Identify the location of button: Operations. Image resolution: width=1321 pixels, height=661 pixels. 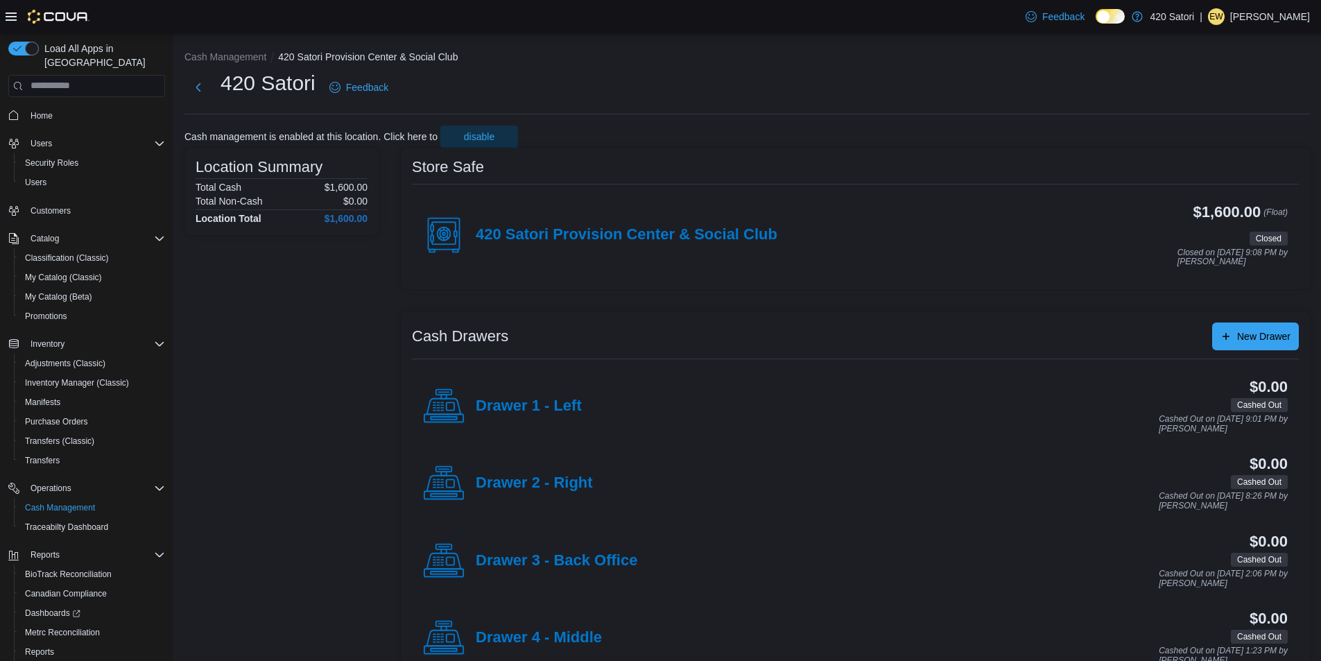
(51, 488).